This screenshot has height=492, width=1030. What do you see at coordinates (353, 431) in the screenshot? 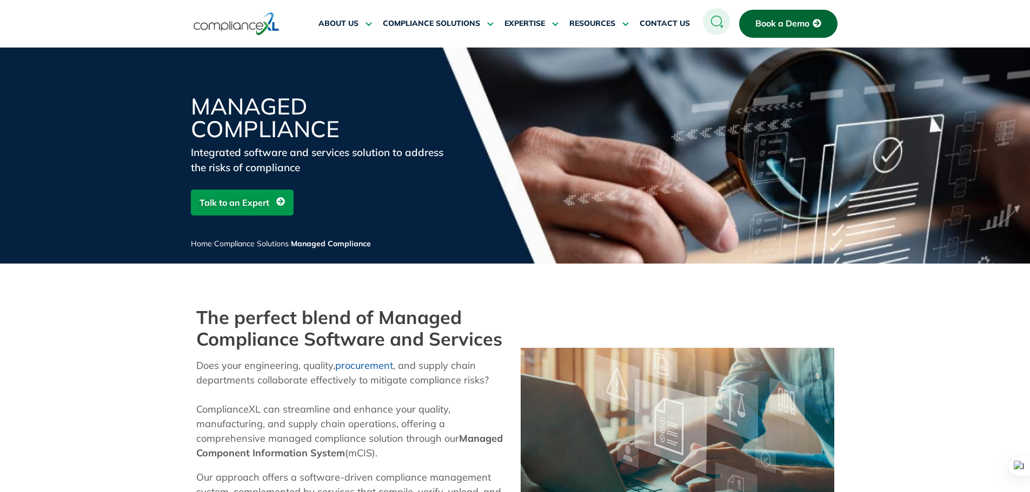
I see `p: ComplianceXL can streamline and enhance your quality, manufacturing, and supply chain operations,...` at bounding box center [353, 431].